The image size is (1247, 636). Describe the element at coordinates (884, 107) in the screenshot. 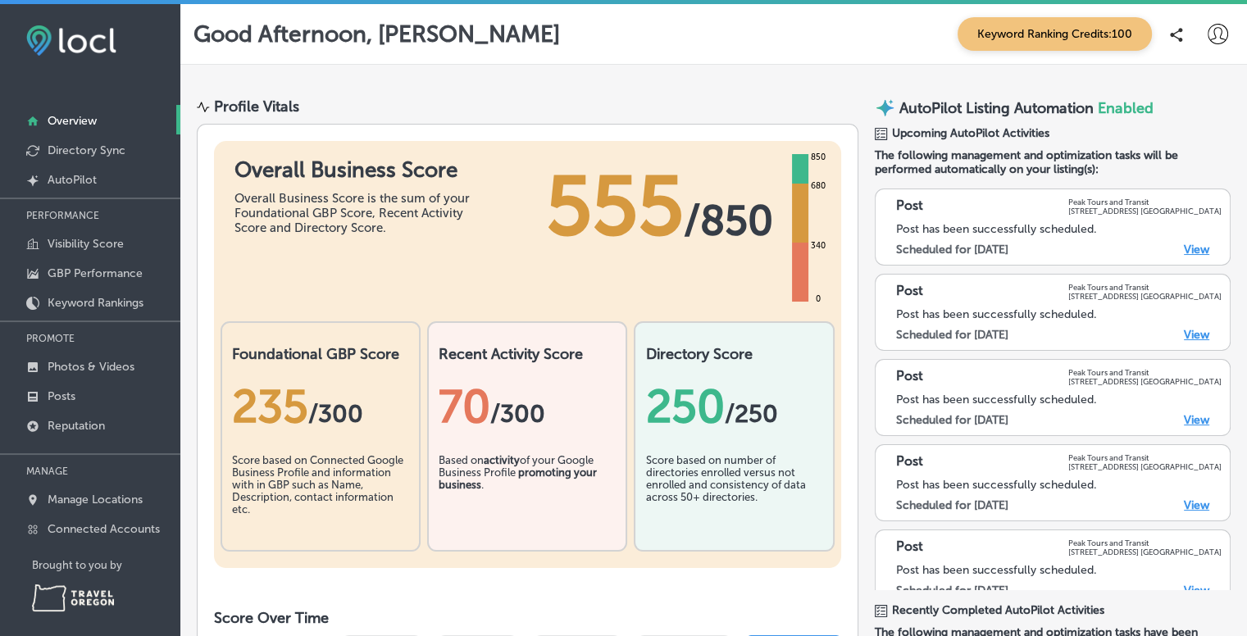

I see `img: autopilot-icon` at that location.